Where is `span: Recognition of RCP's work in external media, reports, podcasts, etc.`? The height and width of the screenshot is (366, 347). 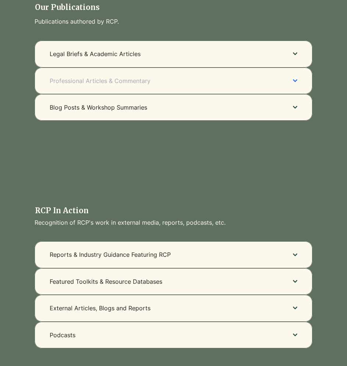 span: Recognition of RCP's work in external media, reports, podcasts, etc. is located at coordinates (130, 222).